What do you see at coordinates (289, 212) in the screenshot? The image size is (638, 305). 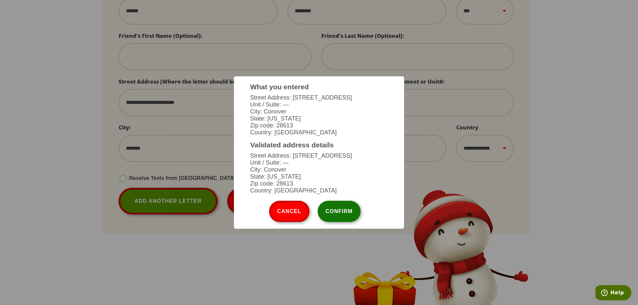 I see `button: Cancel` at bounding box center [289, 212].